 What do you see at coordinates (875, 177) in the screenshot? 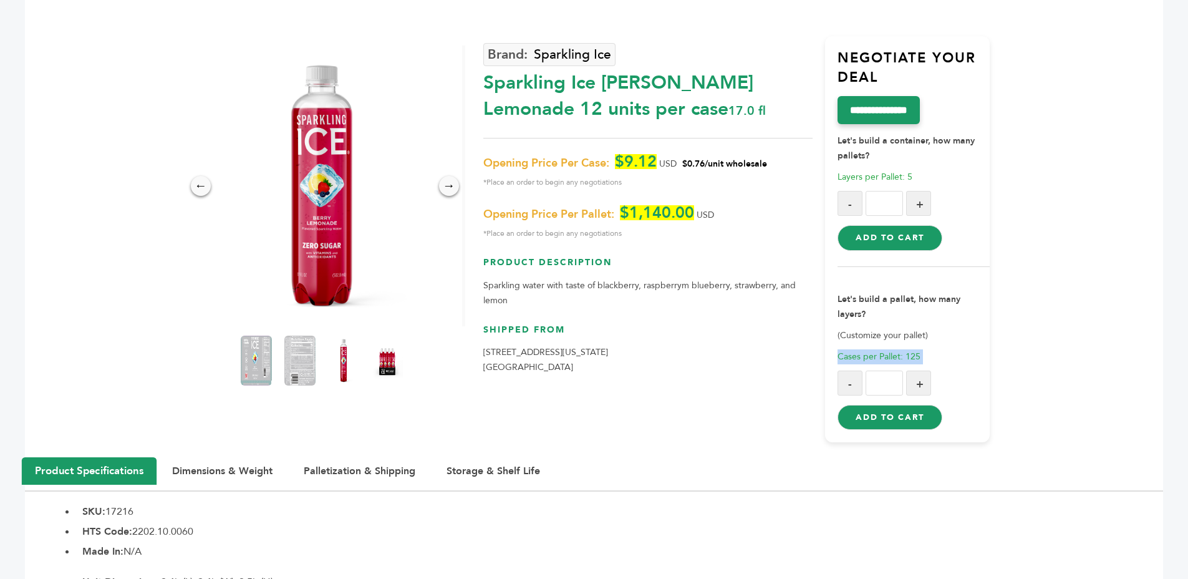
I see `span: Layers per Pallet: 5` at bounding box center [875, 177].